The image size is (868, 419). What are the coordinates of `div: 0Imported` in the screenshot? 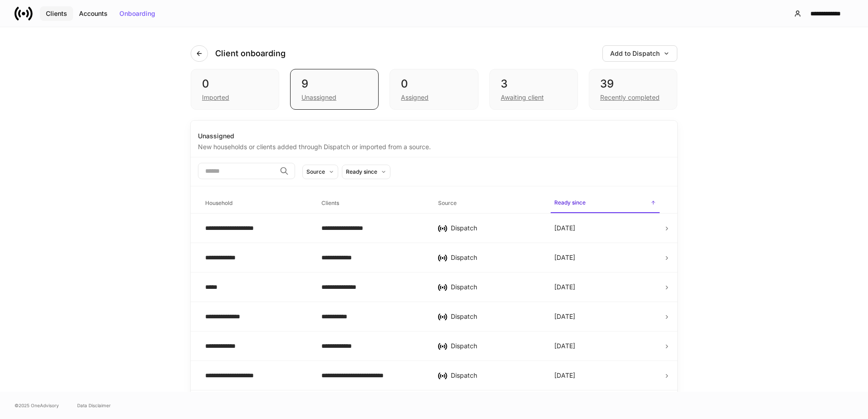 It's located at (235, 89).